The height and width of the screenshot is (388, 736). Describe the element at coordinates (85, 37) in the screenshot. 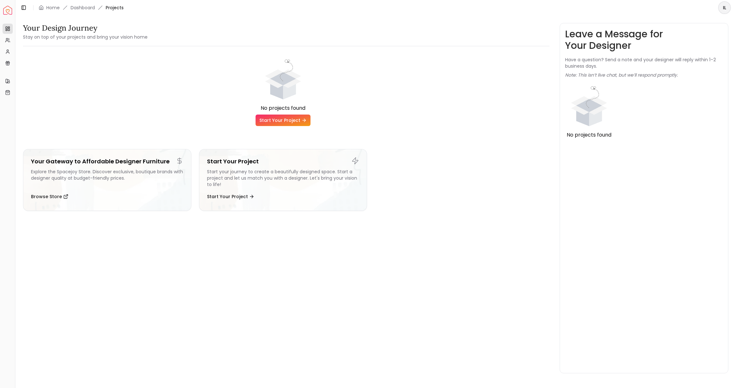

I see `small: Stay on top of your projects and bring your vision home` at that location.